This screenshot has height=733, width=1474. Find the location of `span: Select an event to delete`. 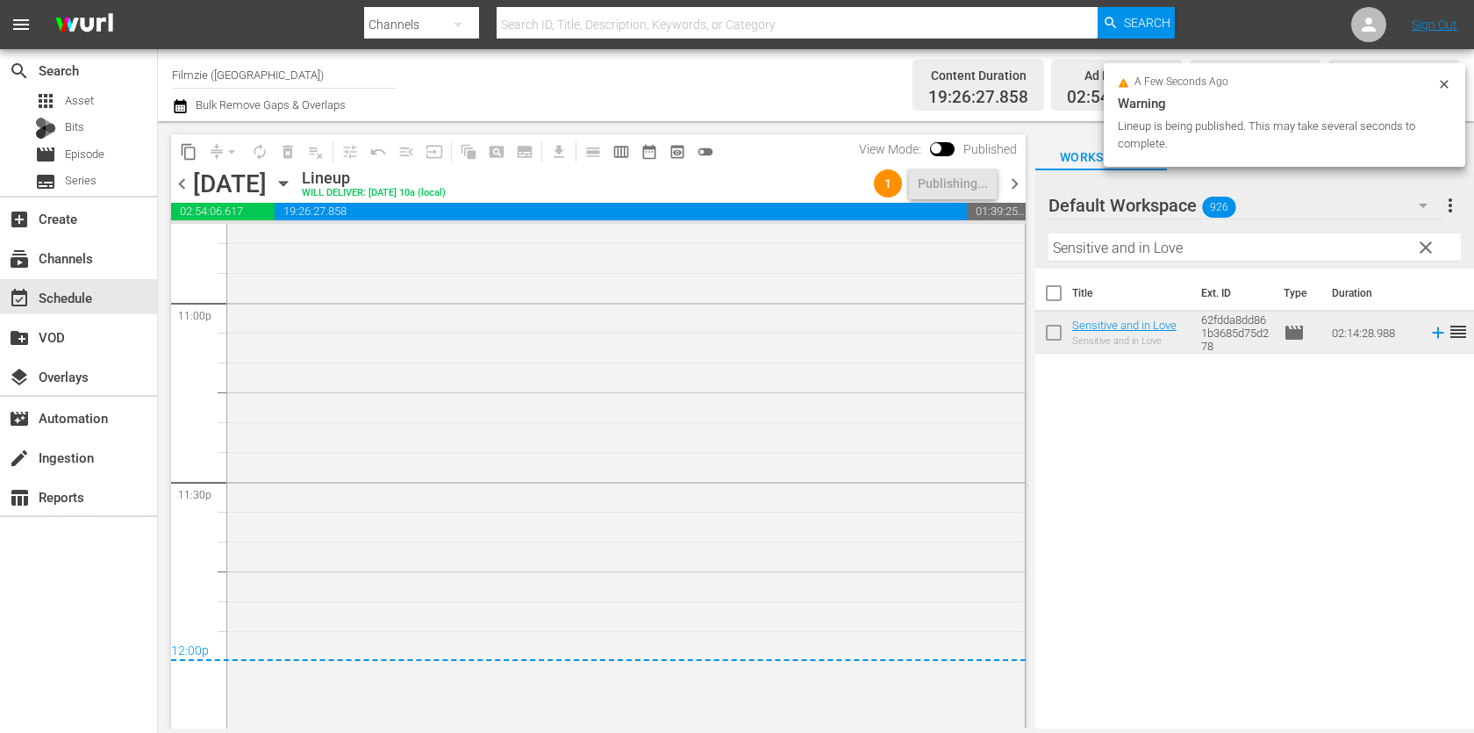

span: Select an event to delete is located at coordinates (288, 152).